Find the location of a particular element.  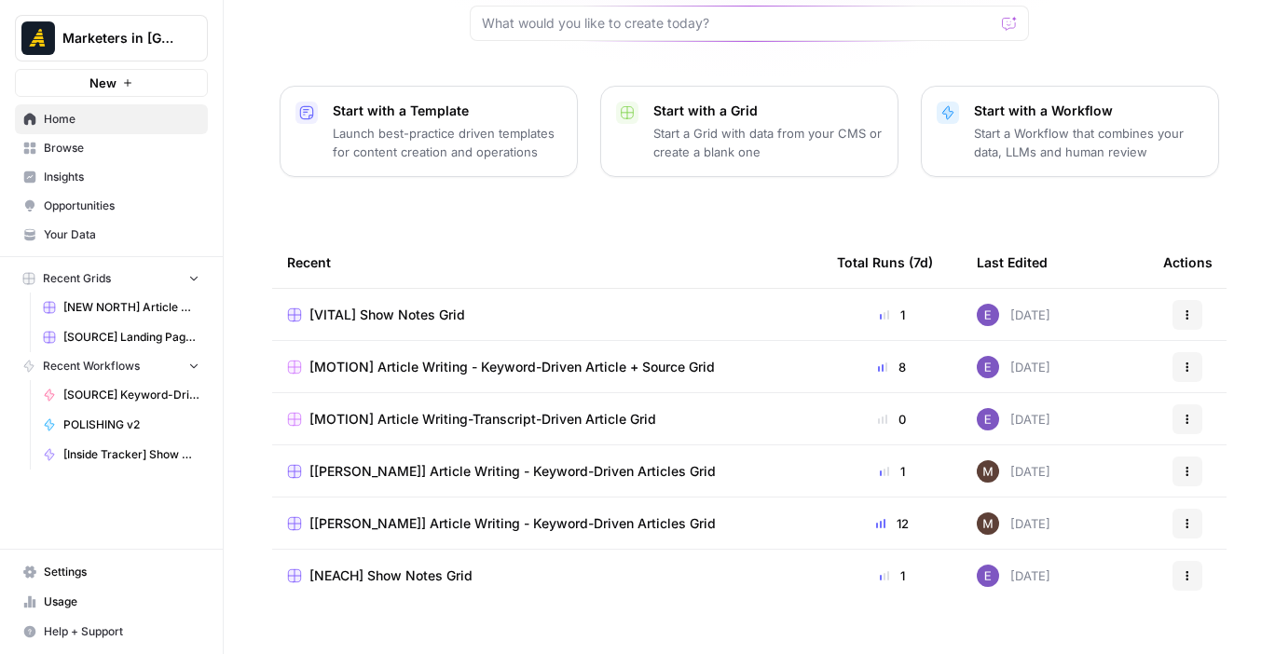

button: Recent Grids is located at coordinates (111, 279).